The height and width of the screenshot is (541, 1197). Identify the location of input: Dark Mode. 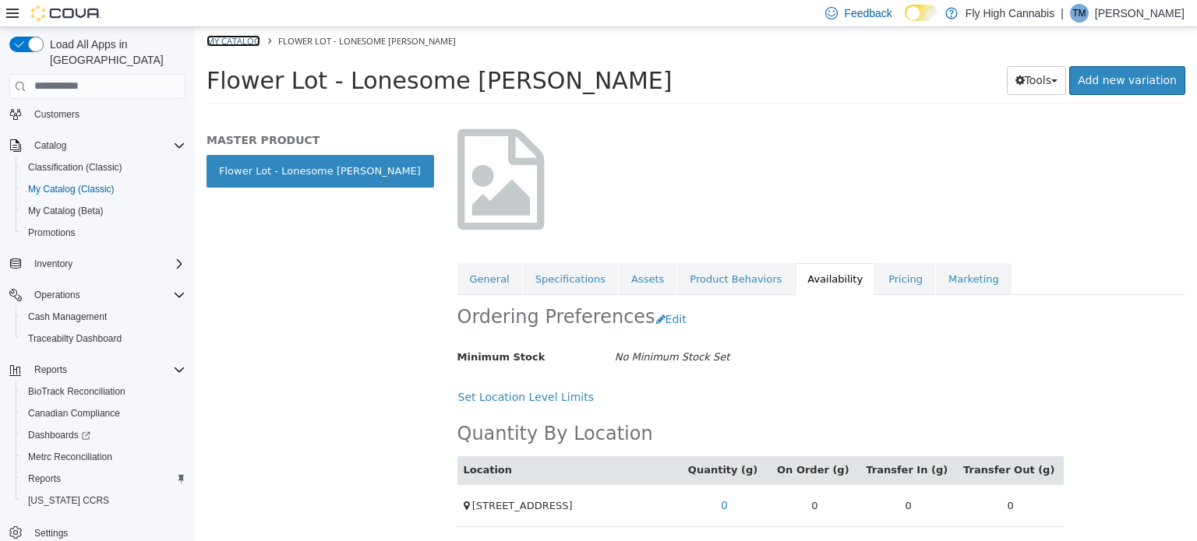
(921, 12).